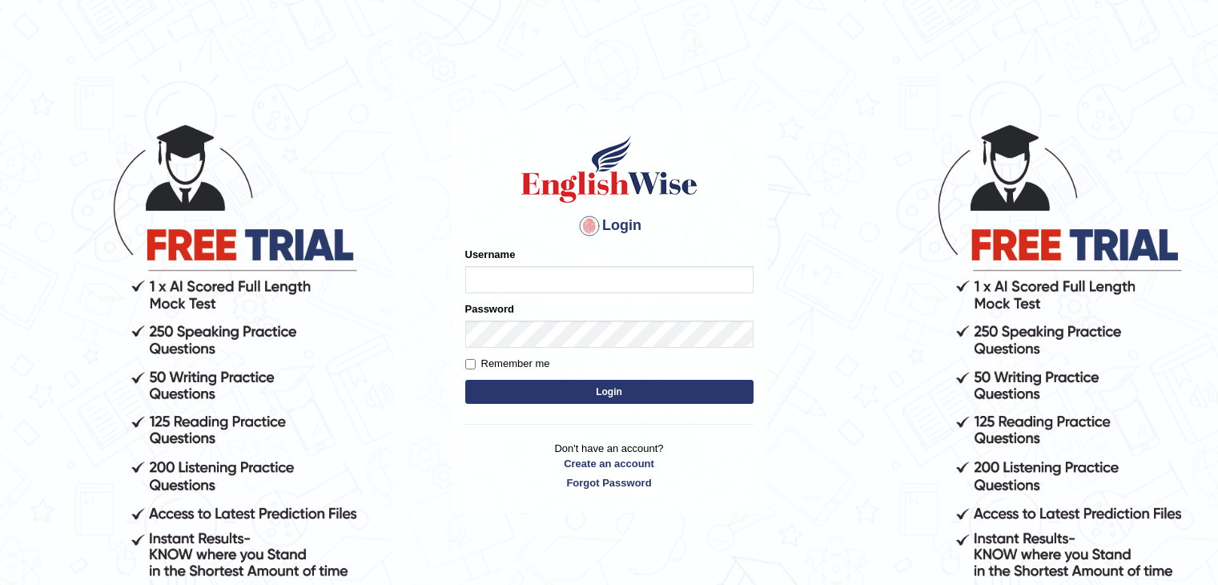  What do you see at coordinates (609, 482) in the screenshot?
I see `a: Forgot Password` at bounding box center [609, 482].